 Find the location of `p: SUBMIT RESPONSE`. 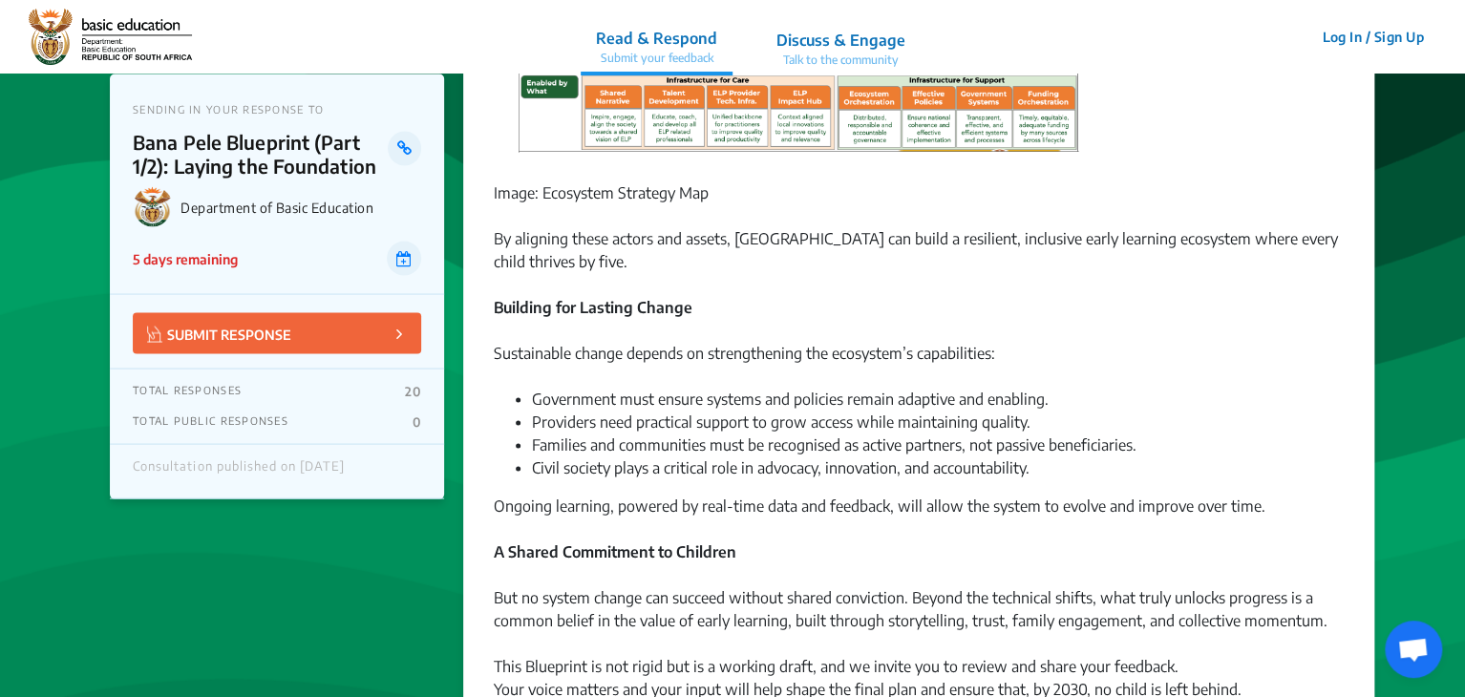

p: SUBMIT RESPONSE is located at coordinates (219, 332).